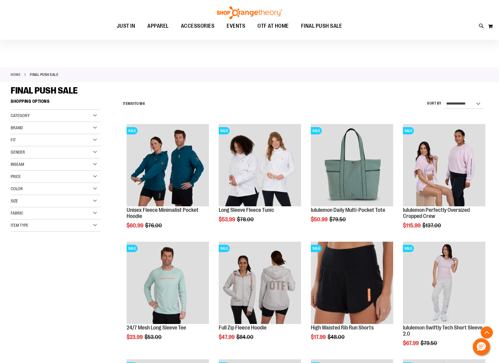  I want to click on span: $67.99, so click(411, 343).